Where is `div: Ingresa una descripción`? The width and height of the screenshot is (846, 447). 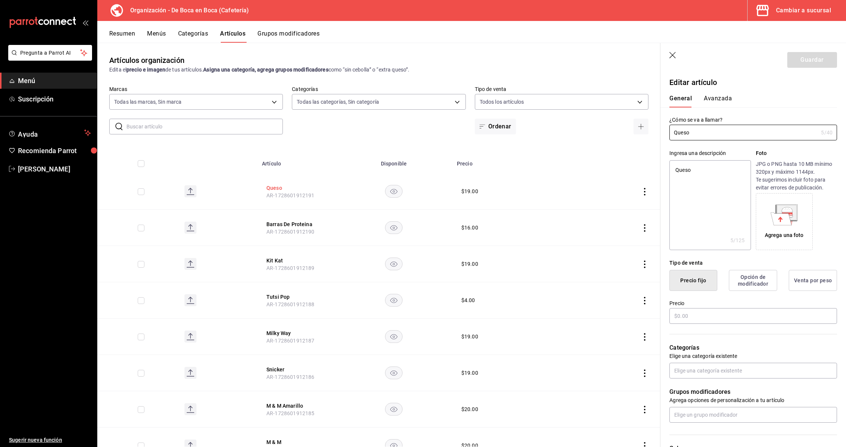 div: Ingresa una descripción is located at coordinates (710, 153).